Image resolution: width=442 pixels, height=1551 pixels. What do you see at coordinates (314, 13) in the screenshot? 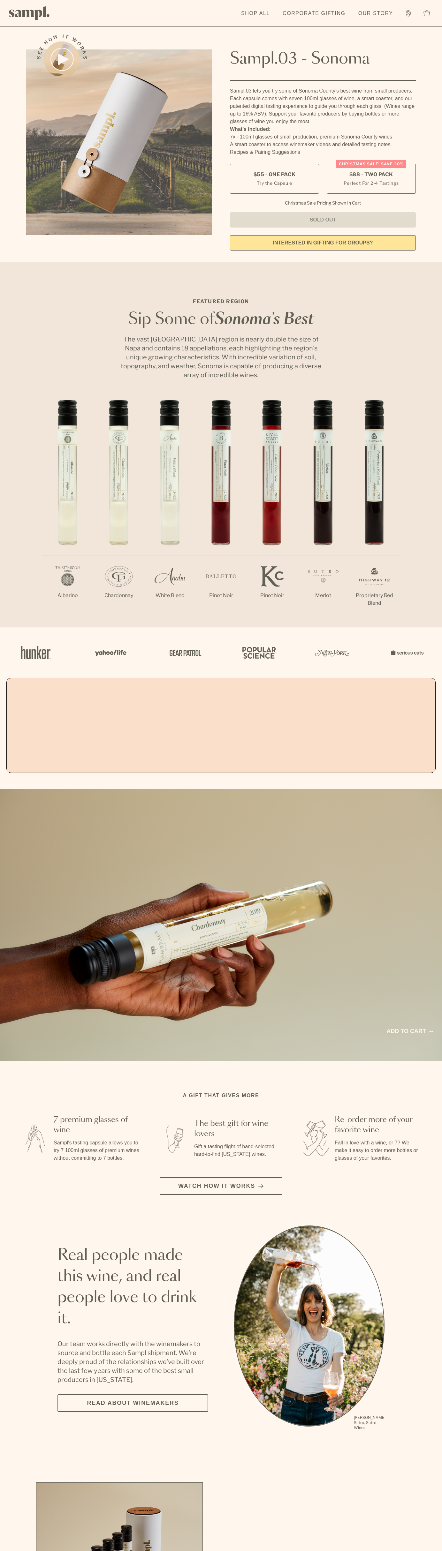
I see `a: Corporate Gifting` at bounding box center [314, 13].